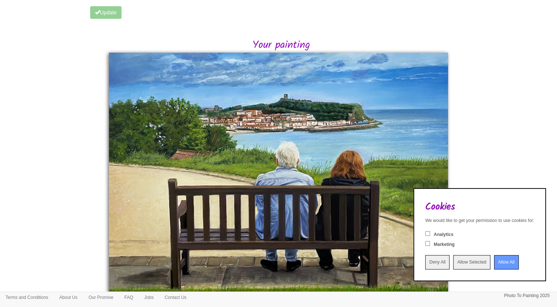  Describe the element at coordinates (480, 207) in the screenshot. I see `h2: Cookies` at that location.